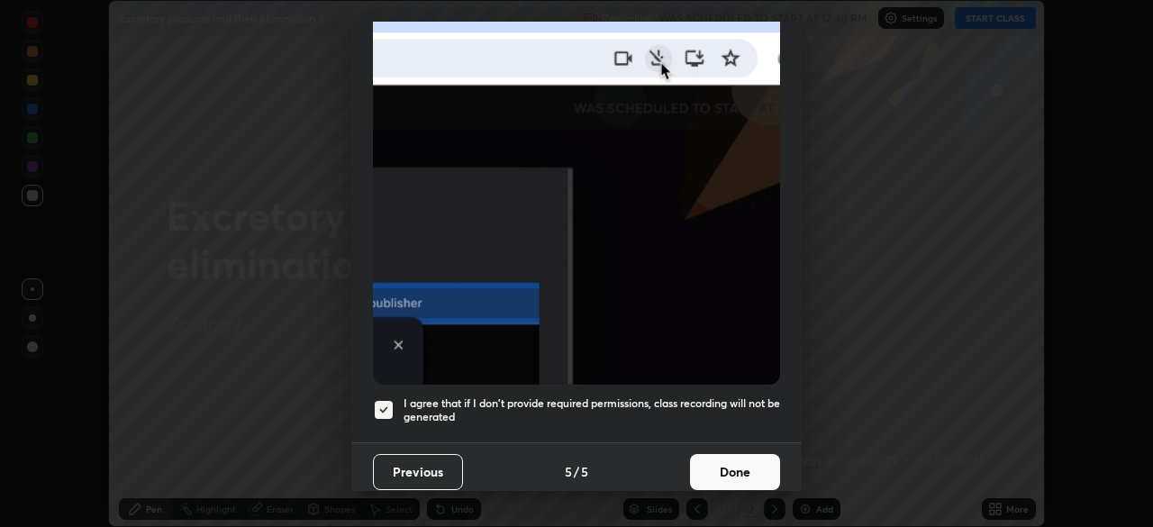  Describe the element at coordinates (735, 472) in the screenshot. I see `button: Done` at that location.